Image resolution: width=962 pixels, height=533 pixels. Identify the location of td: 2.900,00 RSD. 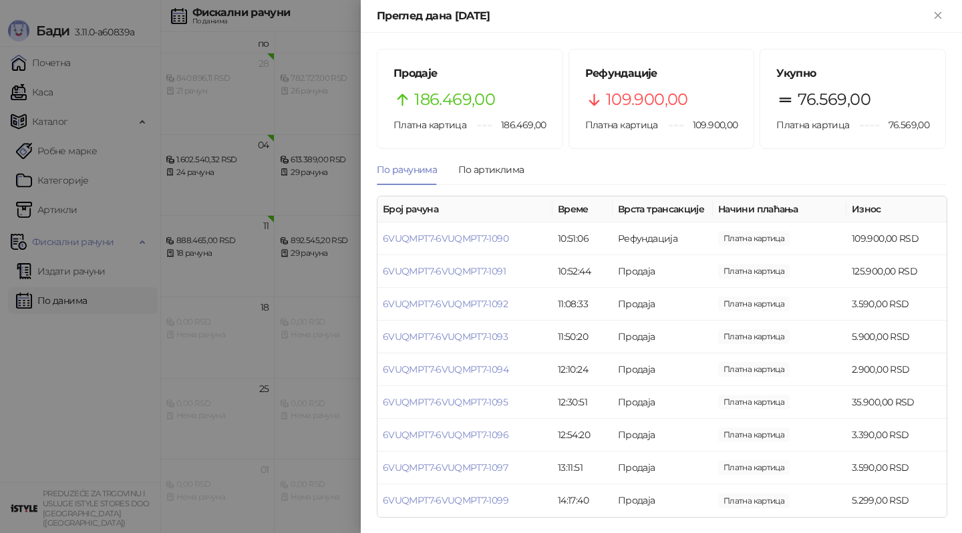
(896, 369).